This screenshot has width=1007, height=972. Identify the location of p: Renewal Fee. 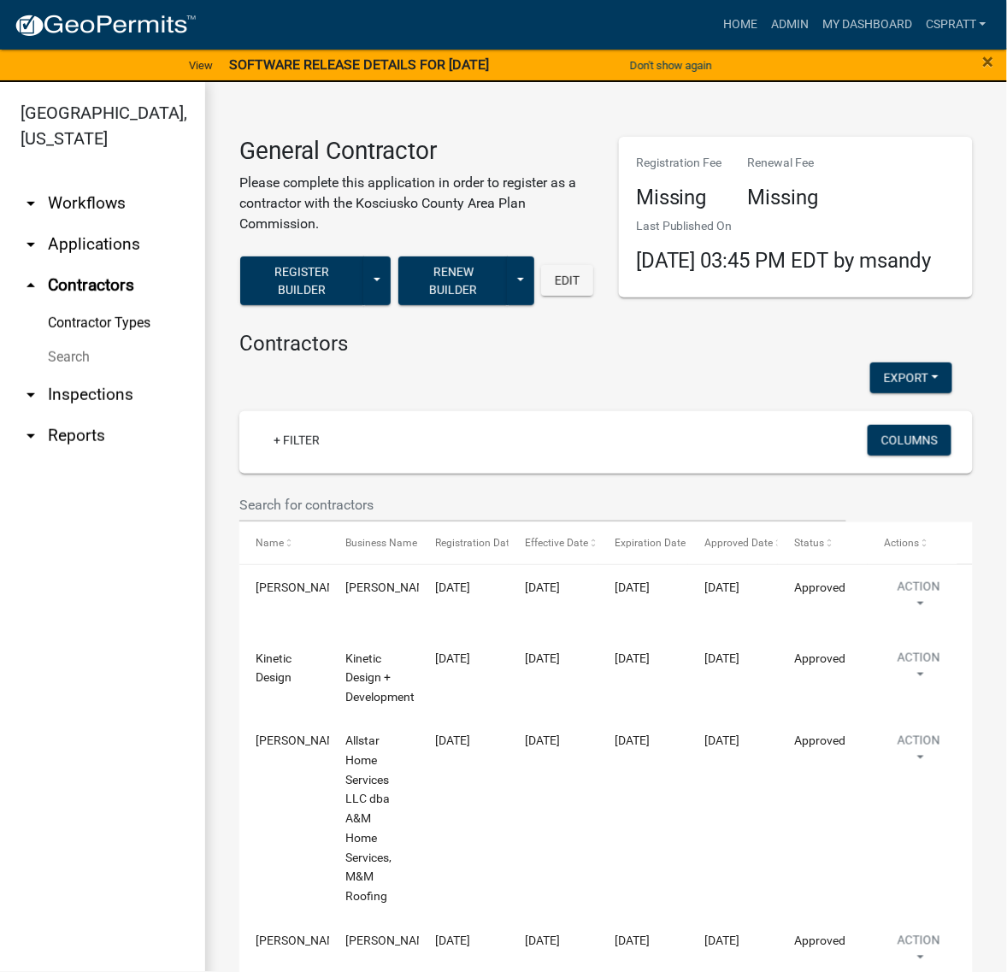
(783, 162).